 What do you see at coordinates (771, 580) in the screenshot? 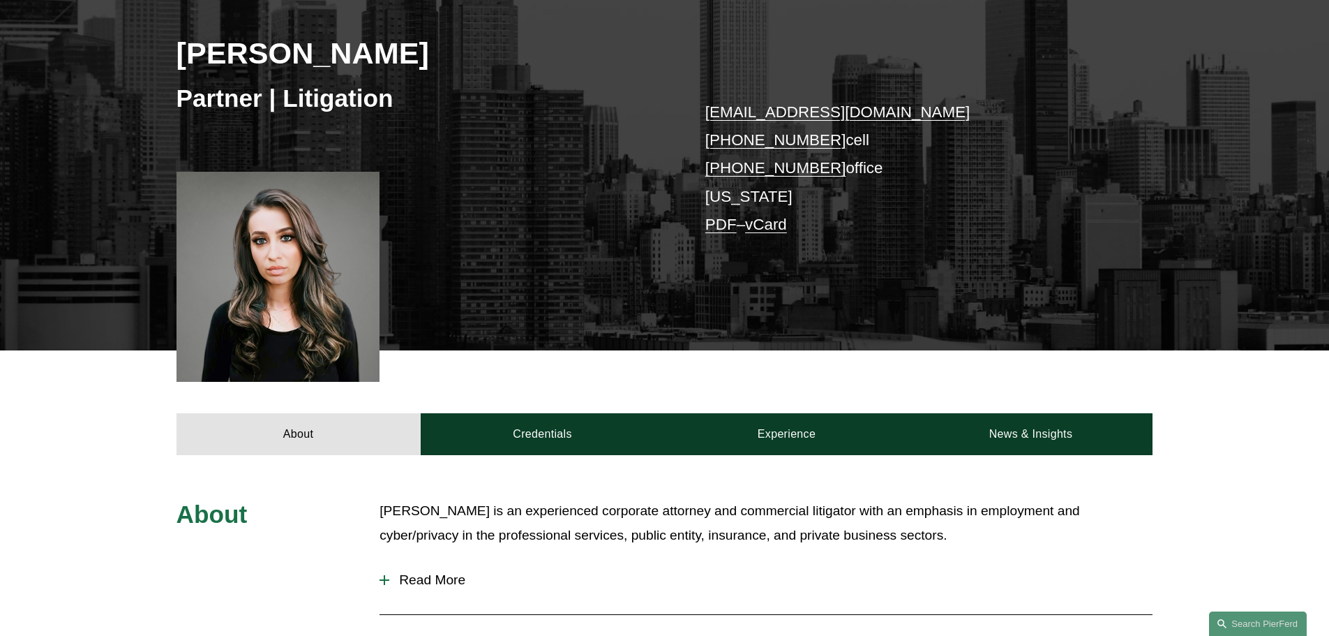
I see `span: Read More` at bounding box center [771, 580].